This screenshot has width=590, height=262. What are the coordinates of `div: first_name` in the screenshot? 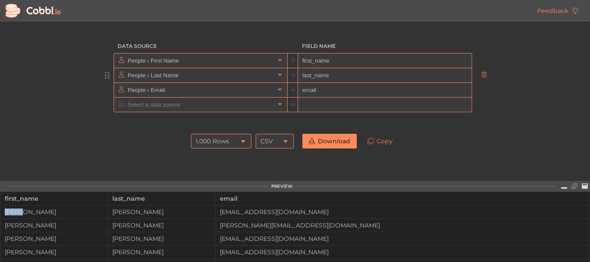 It's located at (54, 199).